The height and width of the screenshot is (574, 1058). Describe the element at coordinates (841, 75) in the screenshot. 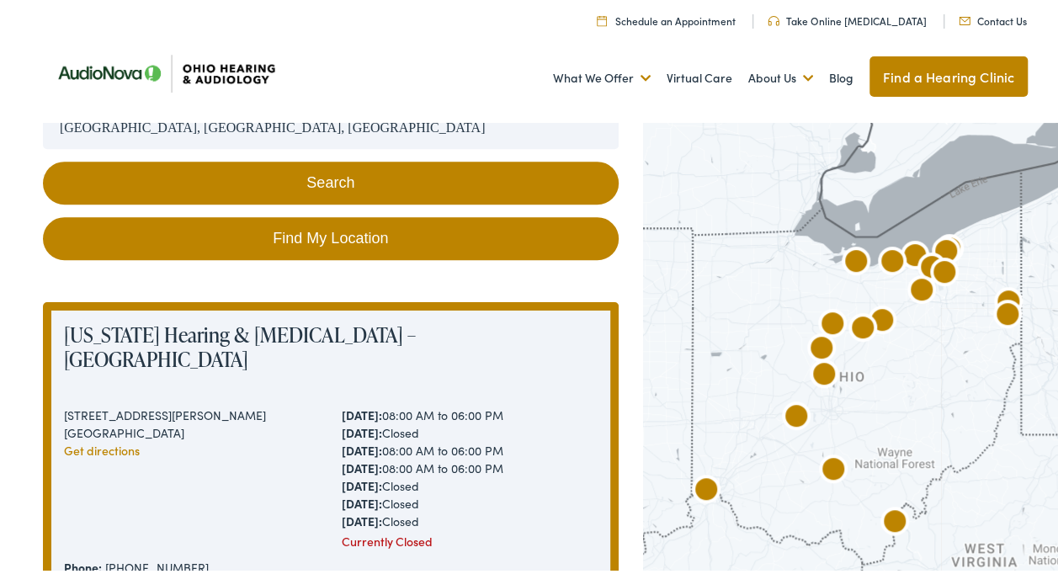

I see `a: Blog` at that location.